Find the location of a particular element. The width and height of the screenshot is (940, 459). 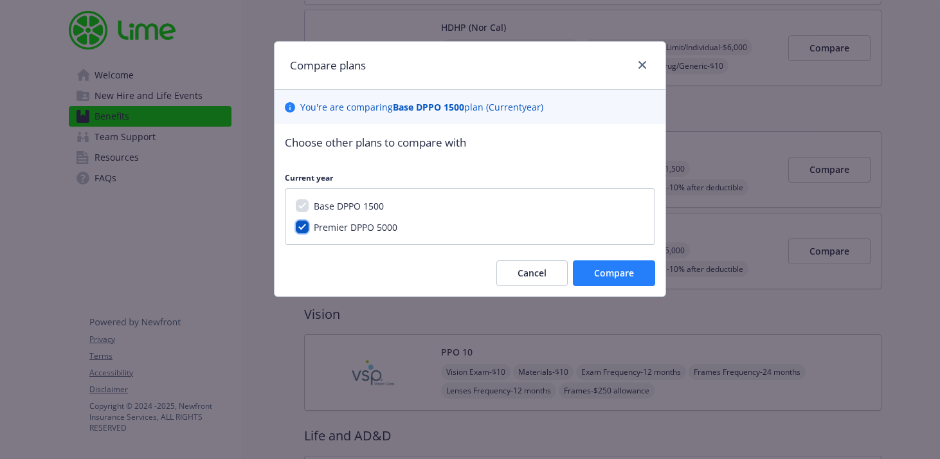

p: You ' re are comparing plan ( Current year) is located at coordinates (422, 107).